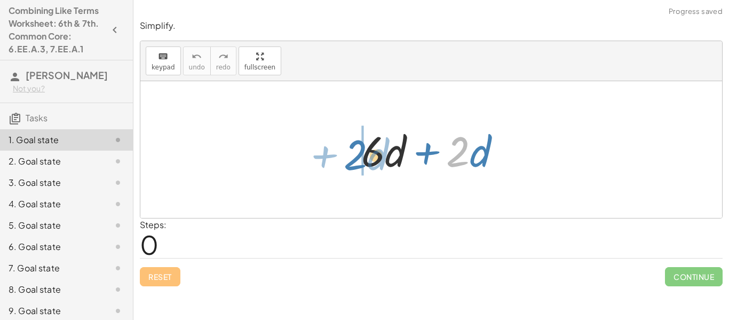 The height and width of the screenshot is (320, 729). Describe the element at coordinates (51, 183) in the screenshot. I see `div: 3. Goal state` at that location.